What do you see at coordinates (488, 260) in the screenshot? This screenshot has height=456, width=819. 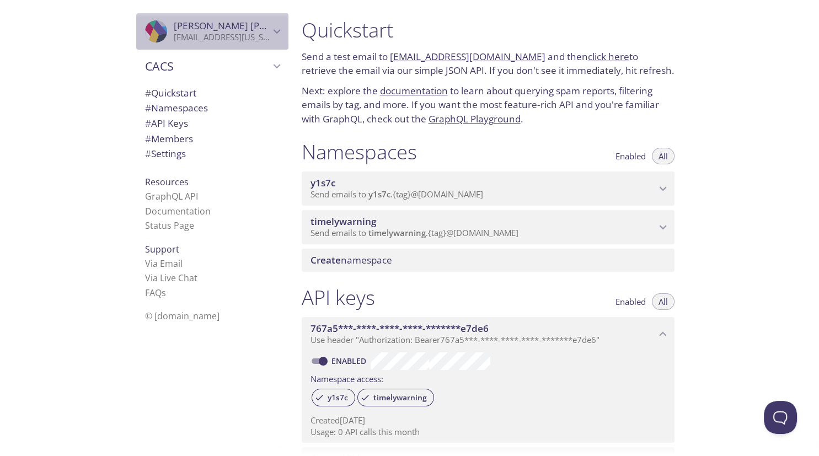 I see `div: Create namespace` at bounding box center [488, 260].